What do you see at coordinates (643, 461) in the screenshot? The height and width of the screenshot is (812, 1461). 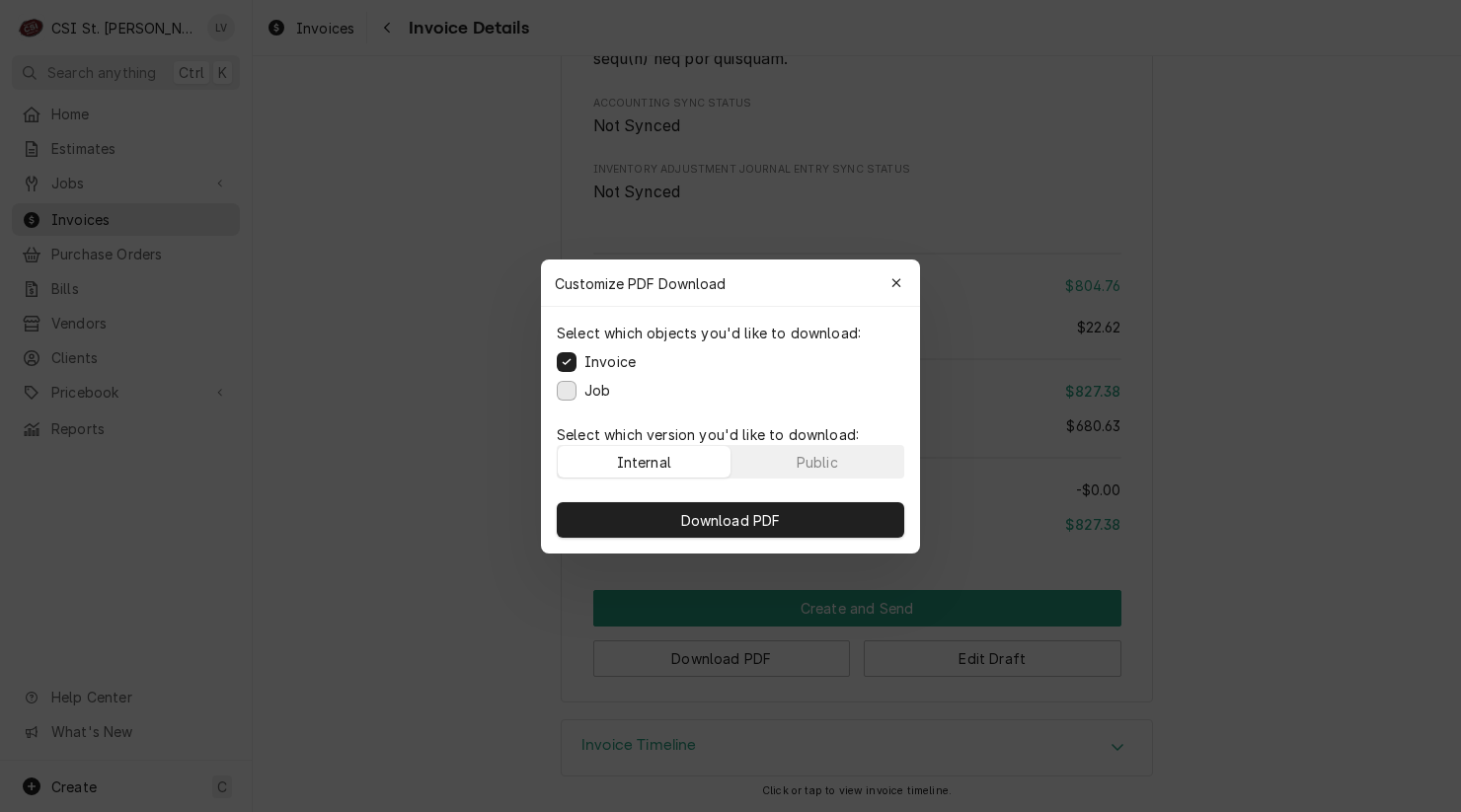 I see `div: Internal` at bounding box center [643, 461].